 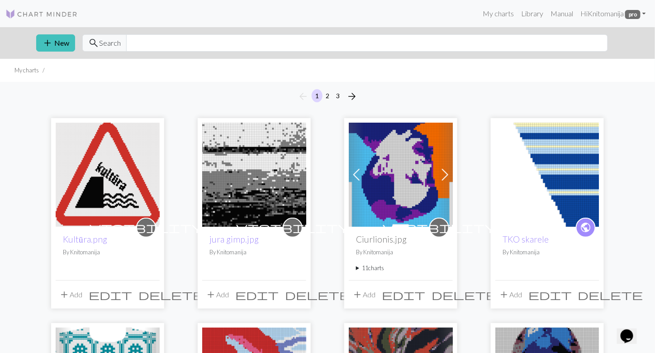 What do you see at coordinates (27, 70) in the screenshot?
I see `li: My charts` at bounding box center [27, 70].